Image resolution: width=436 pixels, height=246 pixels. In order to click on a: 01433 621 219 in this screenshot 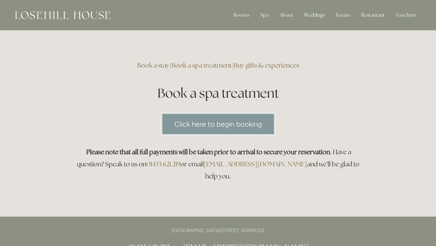, I will do `click(163, 164)`.